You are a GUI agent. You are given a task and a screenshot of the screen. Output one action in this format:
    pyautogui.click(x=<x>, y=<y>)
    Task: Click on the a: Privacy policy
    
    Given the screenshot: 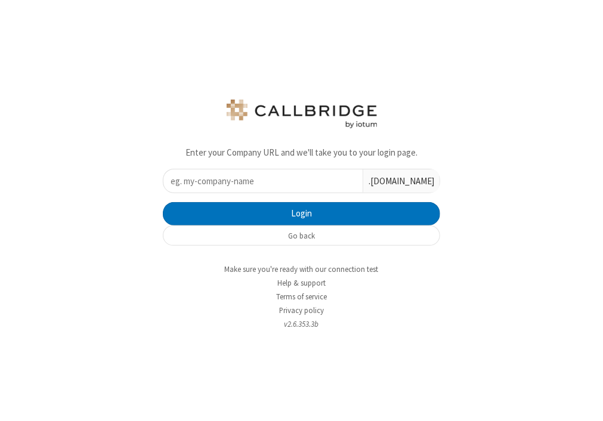 What is the action you would take?
    pyautogui.click(x=301, y=310)
    